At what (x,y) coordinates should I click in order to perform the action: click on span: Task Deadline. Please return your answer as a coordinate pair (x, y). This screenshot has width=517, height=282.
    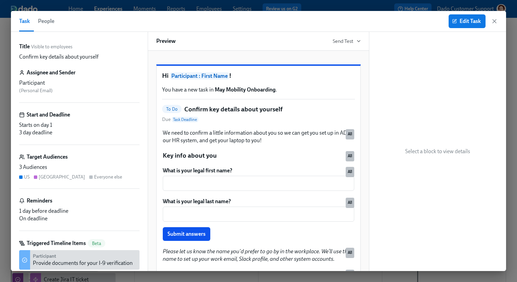
    Looking at the image, I should click on (185, 119).